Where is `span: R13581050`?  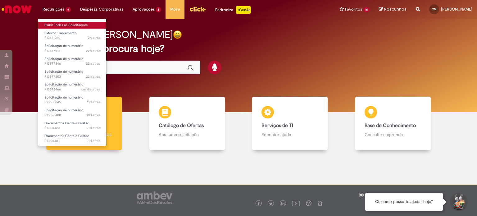 span: R13581050 is located at coordinates (72, 38).